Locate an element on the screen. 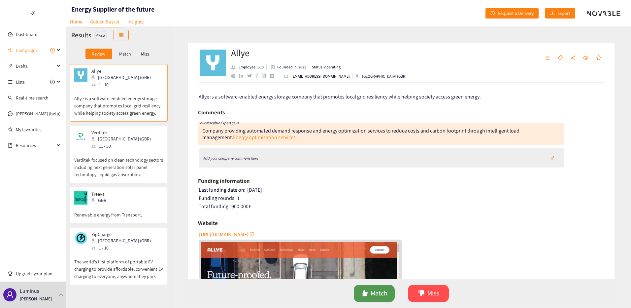 This screenshot has width=631, height=308. h1: Energy Supplier of the future is located at coordinates (113, 9).